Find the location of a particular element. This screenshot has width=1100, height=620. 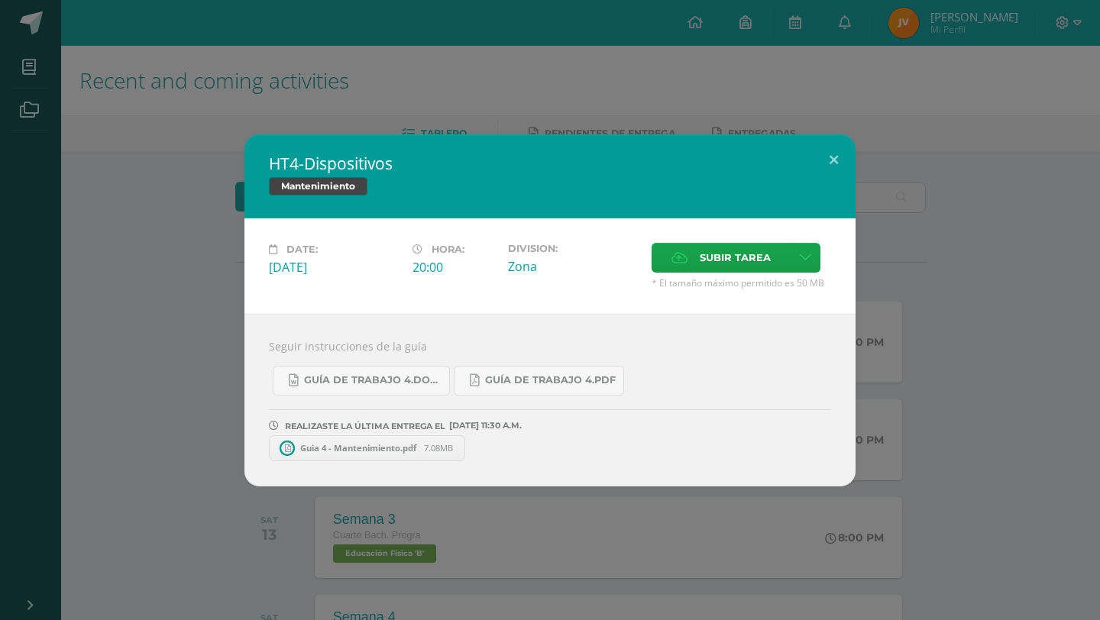

div: Zona is located at coordinates (574, 267).